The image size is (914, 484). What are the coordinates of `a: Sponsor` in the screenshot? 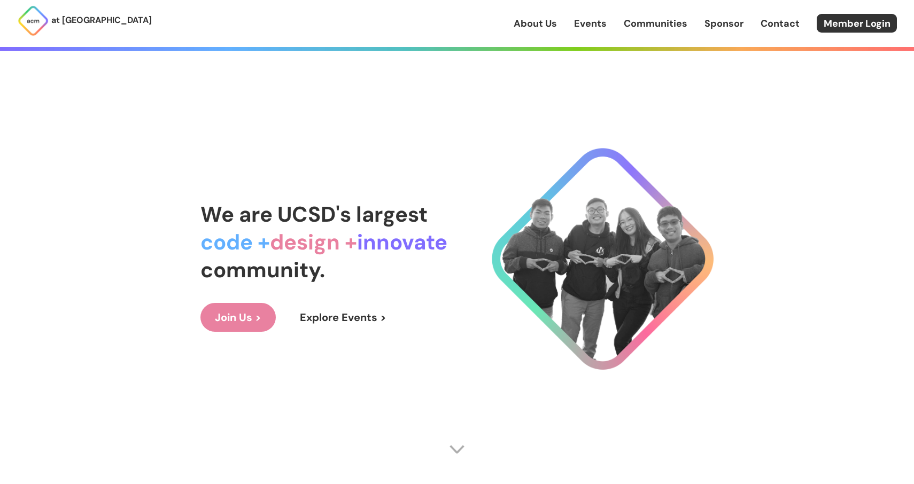 It's located at (724, 24).